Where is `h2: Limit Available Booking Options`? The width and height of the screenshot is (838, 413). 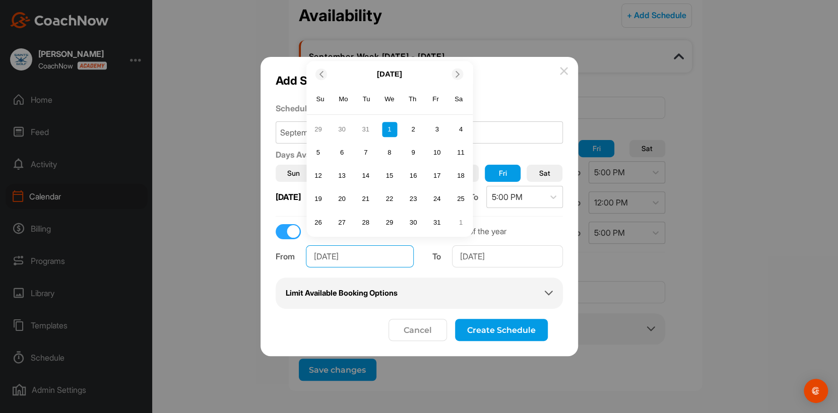
h2: Limit Available Booking Options is located at coordinates (342, 293).